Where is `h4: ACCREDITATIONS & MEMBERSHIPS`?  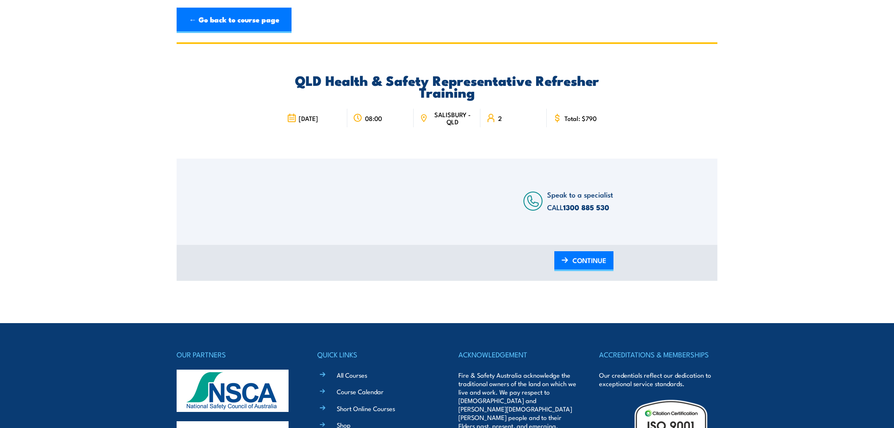
h4: ACCREDITATIONS & MEMBERSHIPS is located at coordinates (658, 354).